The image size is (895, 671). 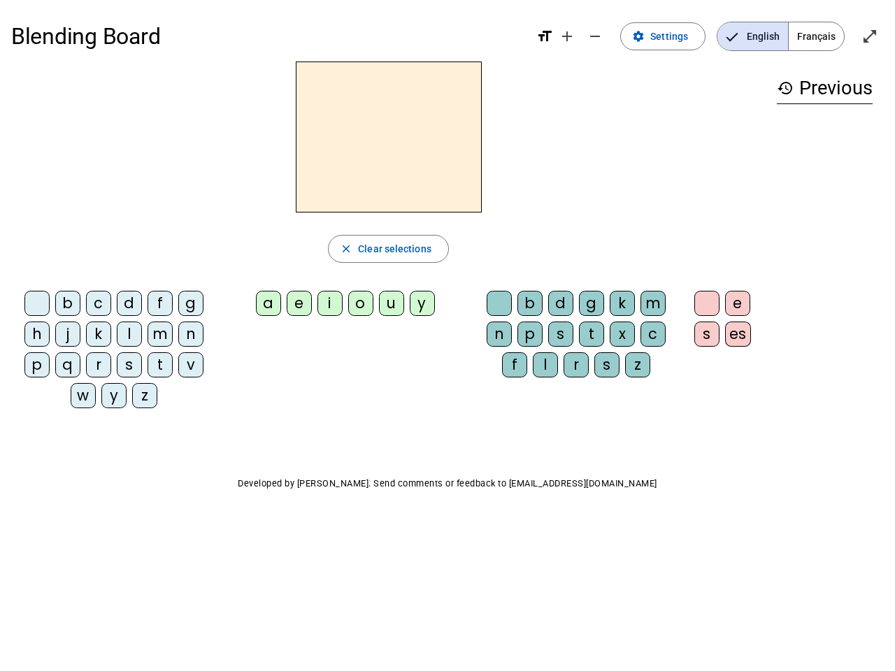 What do you see at coordinates (268, 36) in the screenshot?
I see `h1: Blending Board` at bounding box center [268, 36].